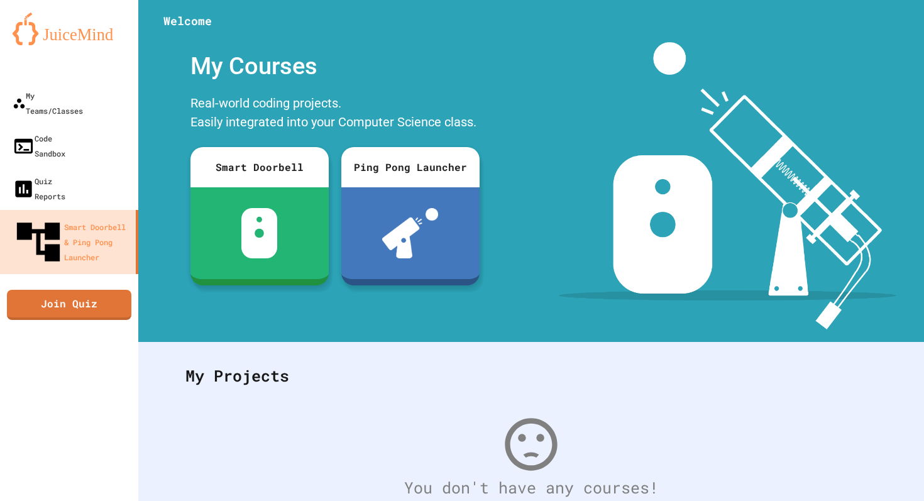 This screenshot has width=924, height=501. Describe the element at coordinates (39, 189) in the screenshot. I see `div: Quiz Reports` at that location.